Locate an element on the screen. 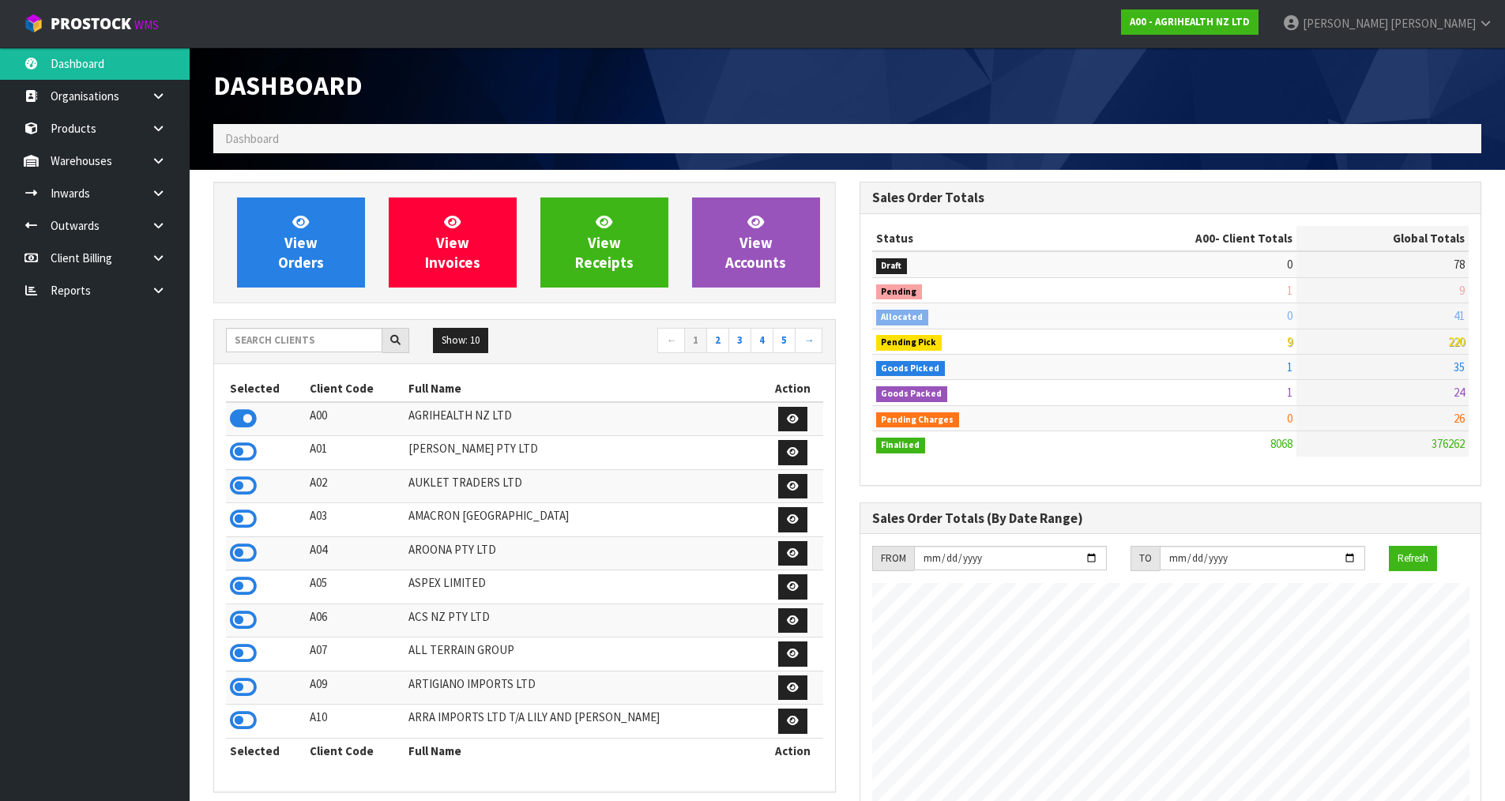  strong: A00 - AGRIHEALTH NZ LTD is located at coordinates (1190, 21).